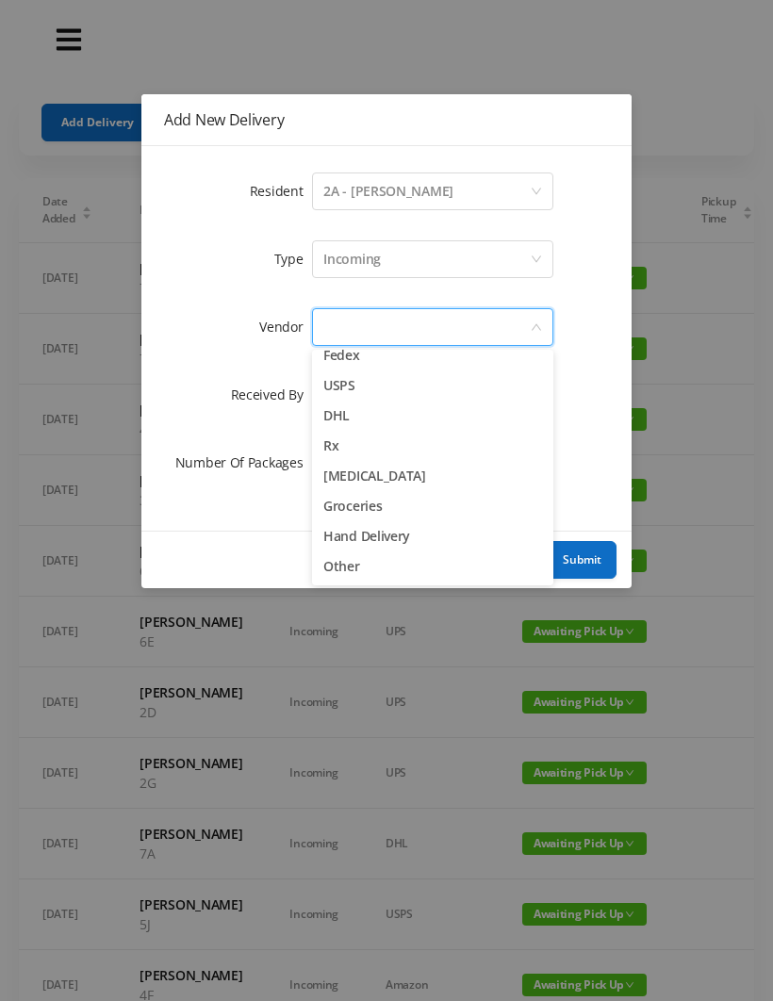  Describe the element at coordinates (244, 462) in the screenshot. I see `label: Number Of Packages` at that location.